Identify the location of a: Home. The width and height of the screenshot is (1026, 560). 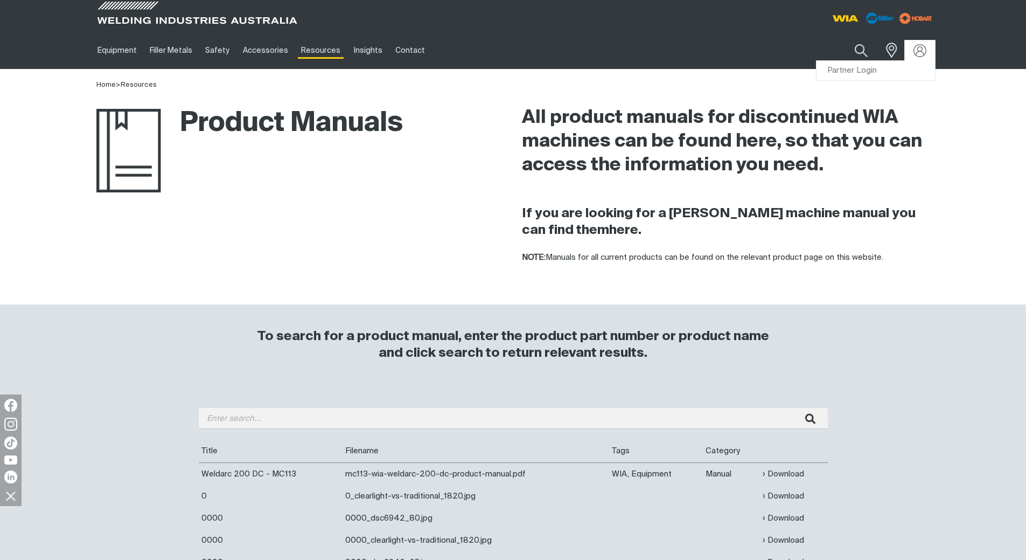
(106, 85).